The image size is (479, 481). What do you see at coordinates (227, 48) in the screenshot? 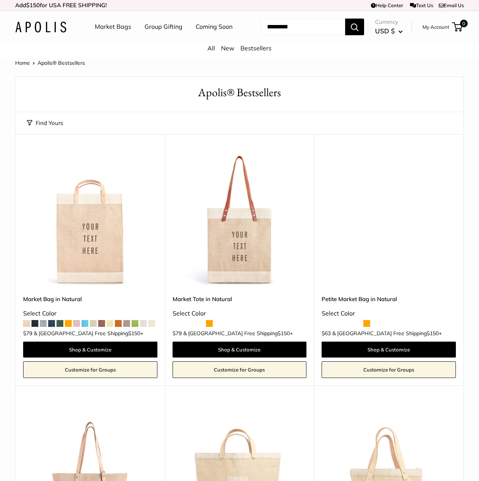
I see `a: New` at bounding box center [227, 48].